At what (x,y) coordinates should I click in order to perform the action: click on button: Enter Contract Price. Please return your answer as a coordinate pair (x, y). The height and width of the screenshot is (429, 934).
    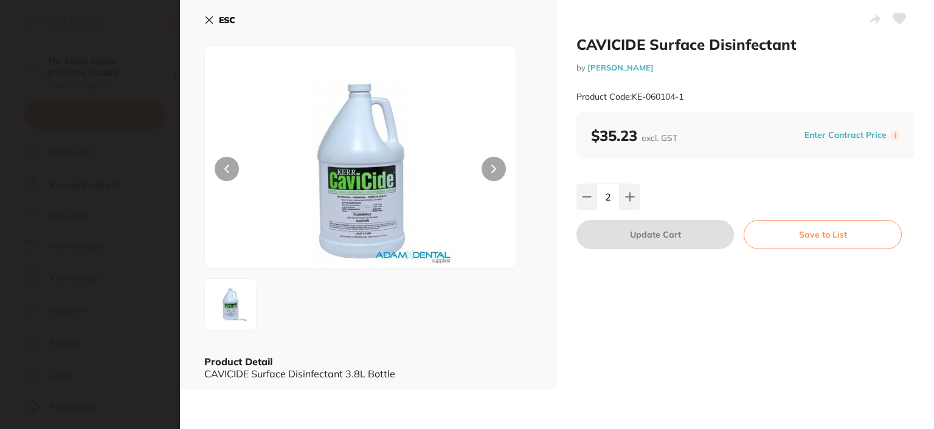
    Looking at the image, I should click on (845, 135).